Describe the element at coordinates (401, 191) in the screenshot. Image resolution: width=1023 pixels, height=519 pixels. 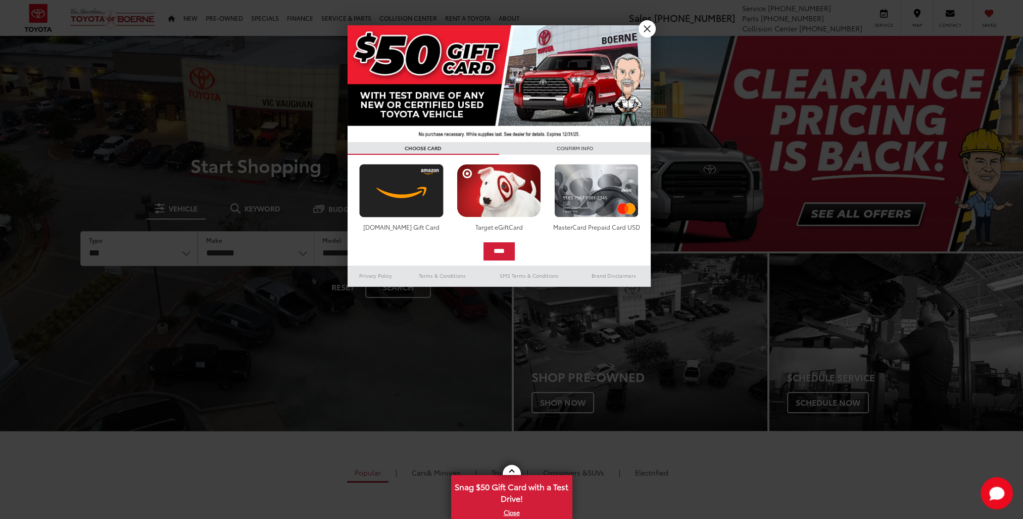
I see `img: amazoncard.png` at that location.